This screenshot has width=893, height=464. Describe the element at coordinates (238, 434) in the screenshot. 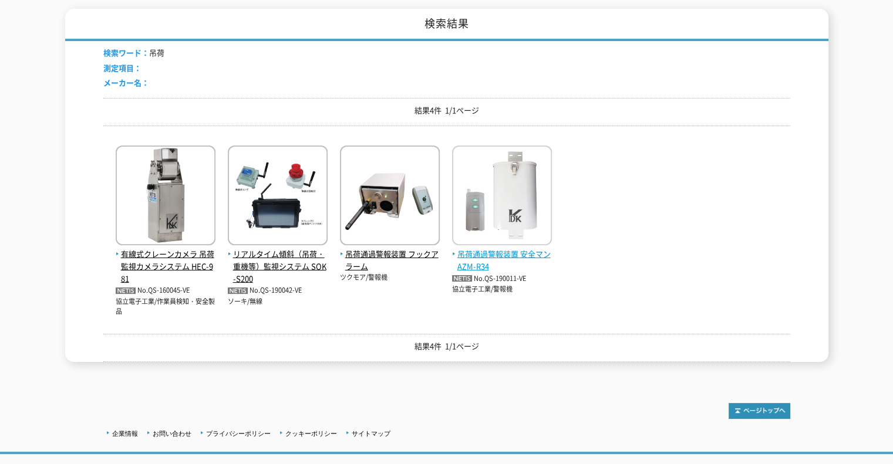

I see `a: プライバシーポリシー` at that location.